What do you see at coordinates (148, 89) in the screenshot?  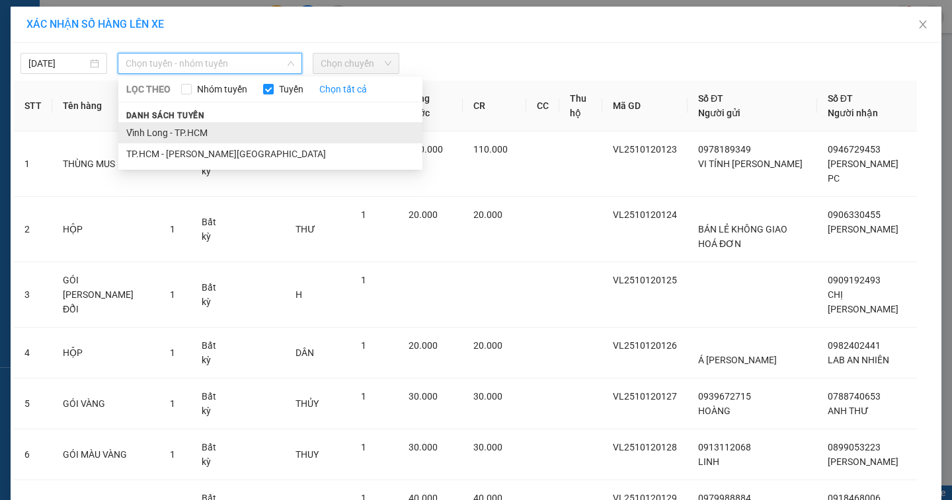 I see `span: LỌC THEO` at bounding box center [148, 89].